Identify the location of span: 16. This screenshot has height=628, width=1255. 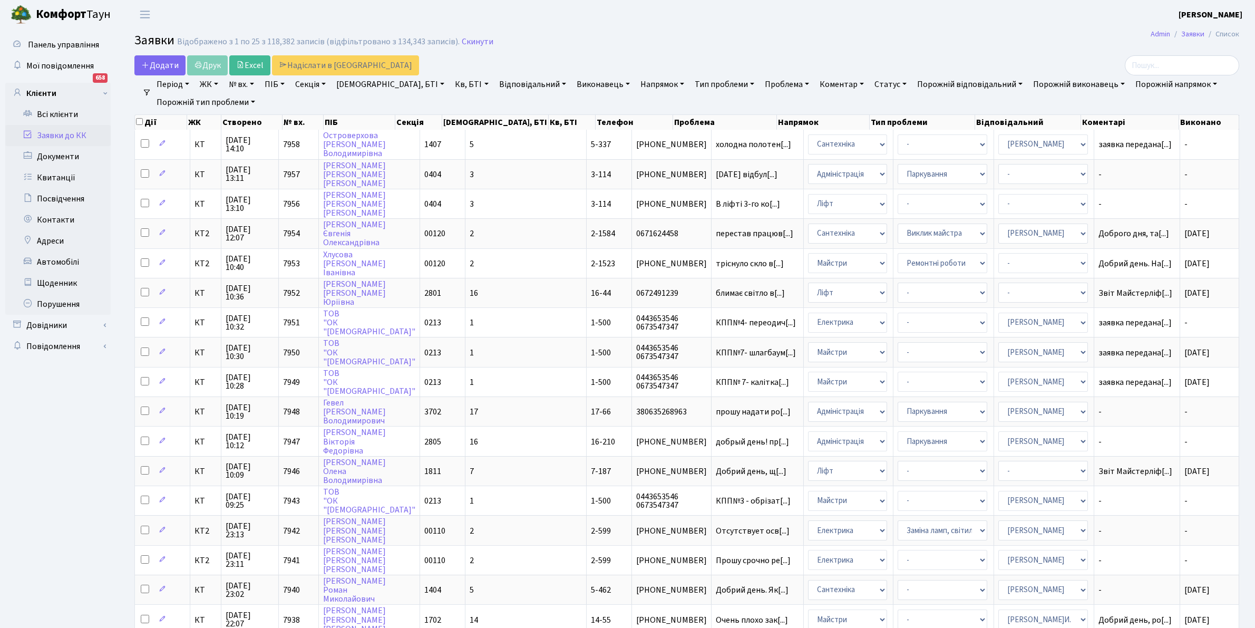
(474, 293).